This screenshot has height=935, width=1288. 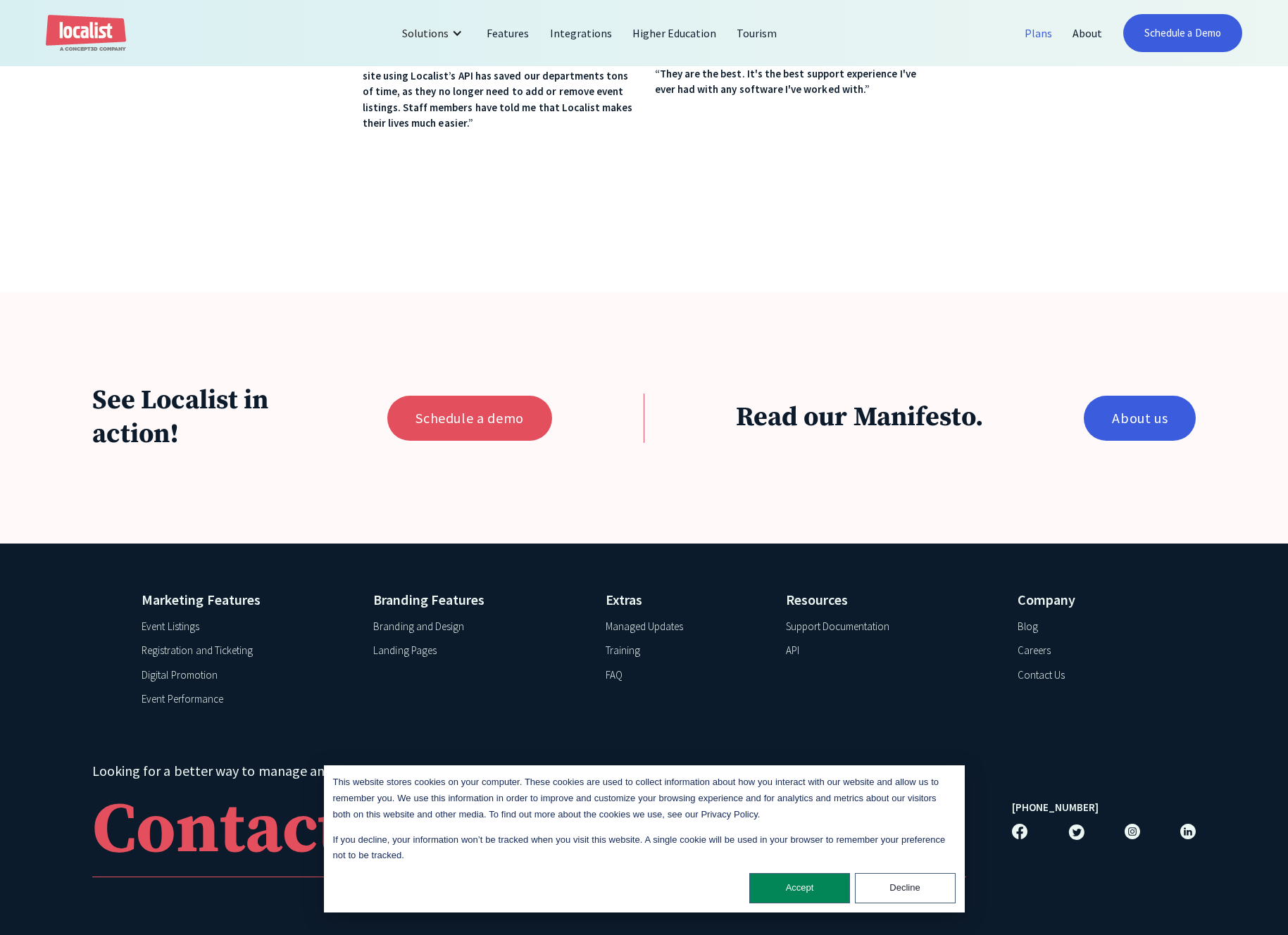 I want to click on h4: Extras, so click(x=682, y=600).